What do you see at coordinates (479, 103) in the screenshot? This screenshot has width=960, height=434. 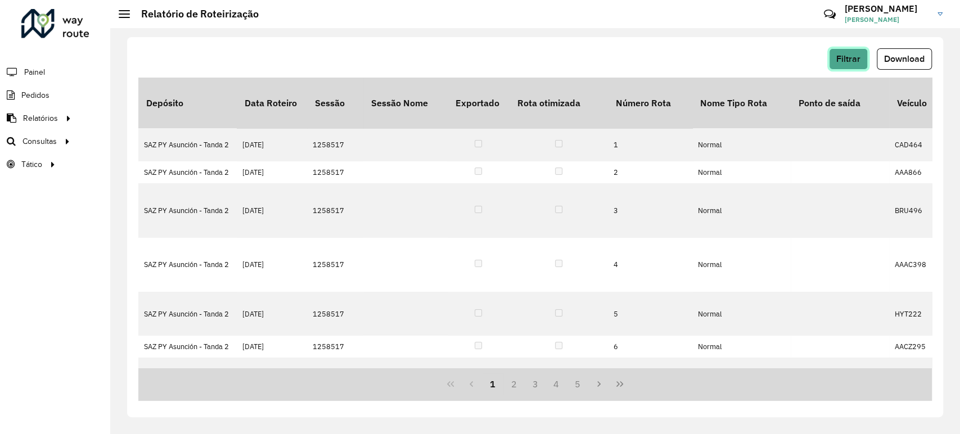 I see `th: Exportado` at bounding box center [479, 103].